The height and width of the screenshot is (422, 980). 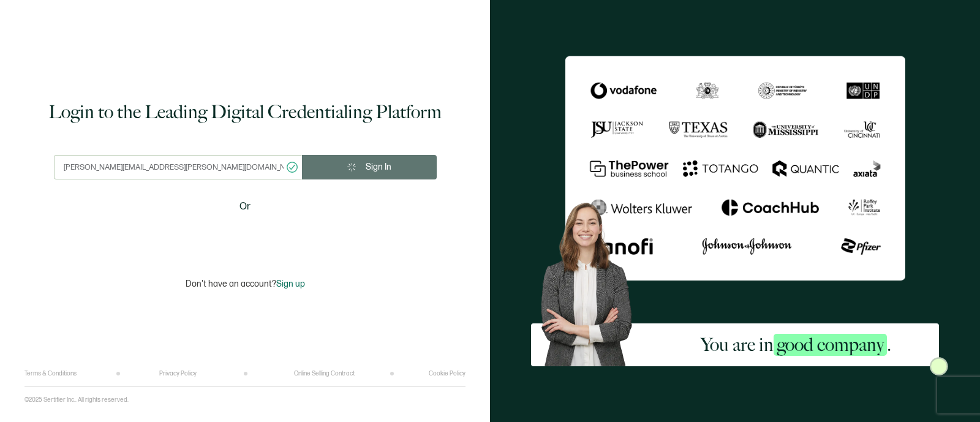 I want to click on span: good company, so click(x=830, y=345).